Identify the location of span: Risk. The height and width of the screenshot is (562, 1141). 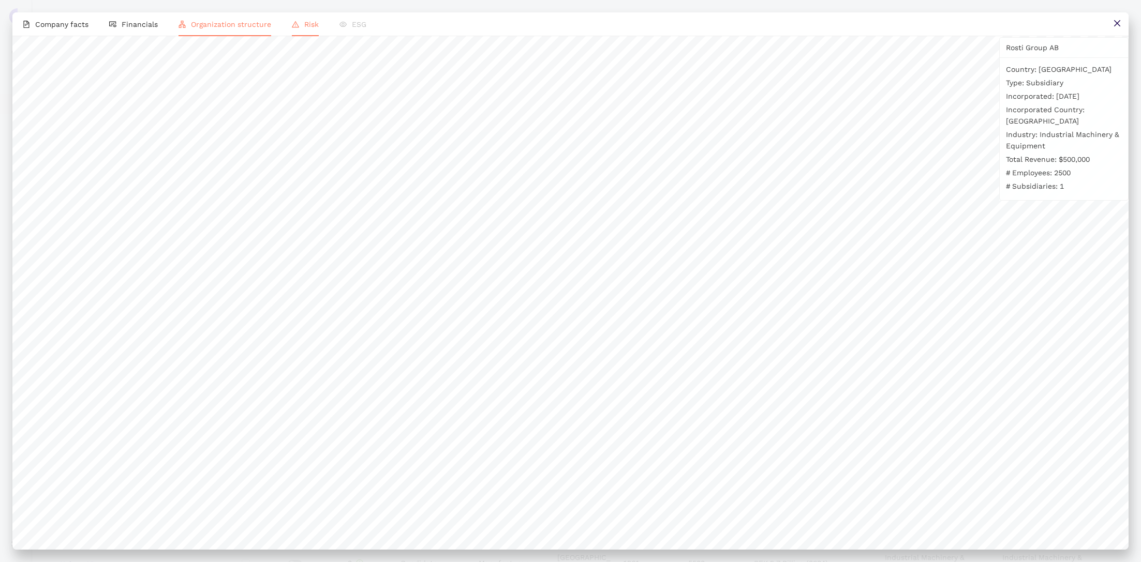
(311, 24).